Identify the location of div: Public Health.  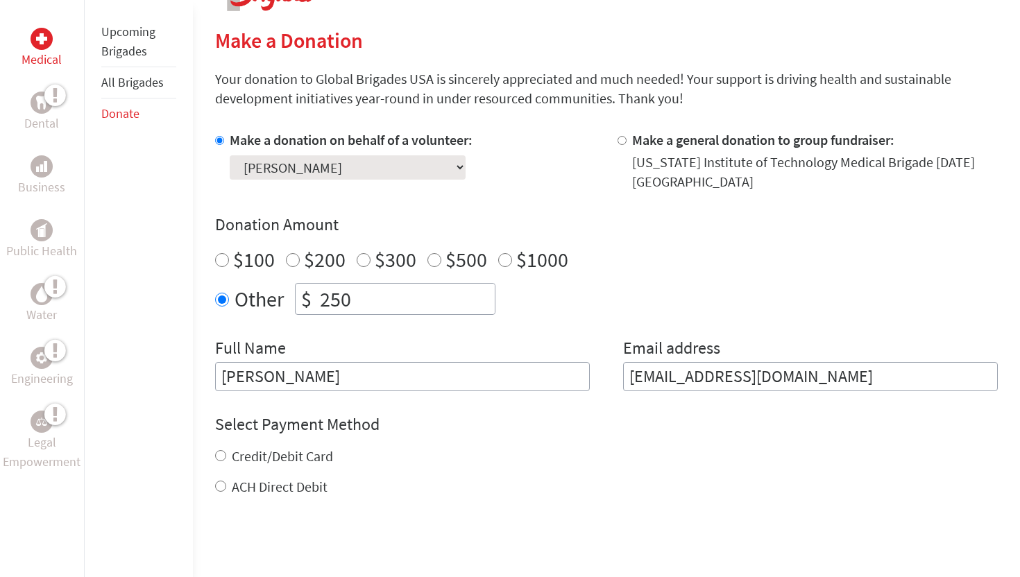
(42, 230).